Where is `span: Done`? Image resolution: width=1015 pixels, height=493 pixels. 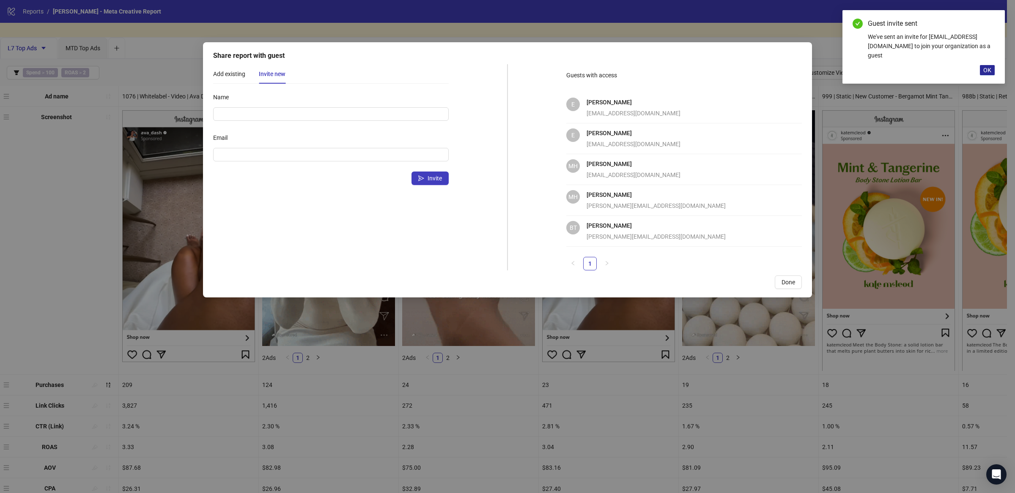
span: Done is located at coordinates (788, 282).